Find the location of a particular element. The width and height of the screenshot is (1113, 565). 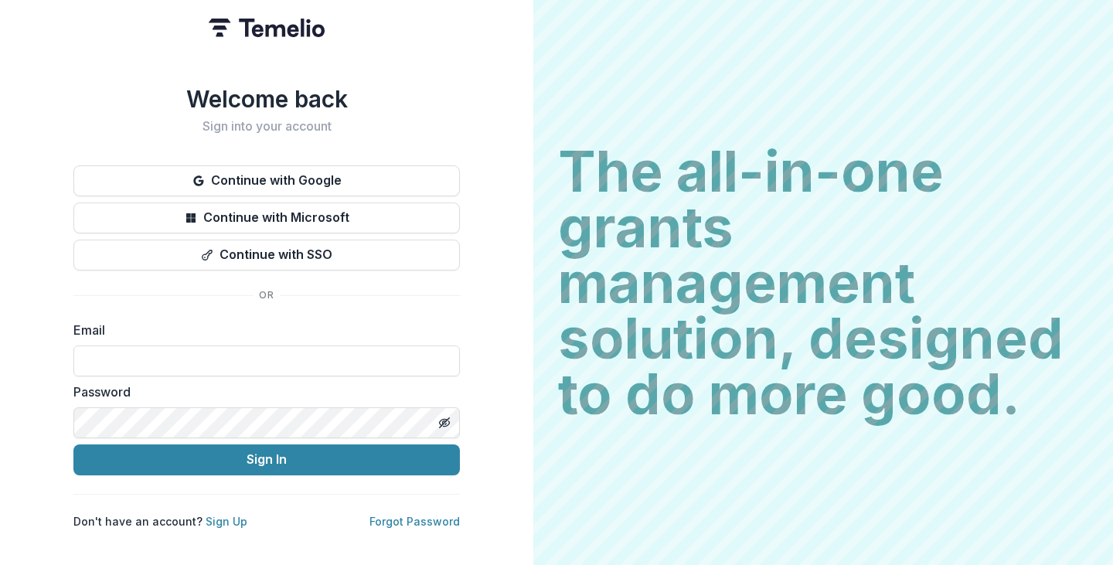

label: Password is located at coordinates (262, 392).